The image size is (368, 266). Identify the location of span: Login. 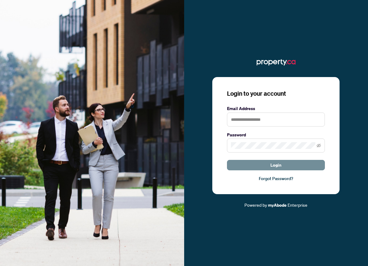
(276, 165).